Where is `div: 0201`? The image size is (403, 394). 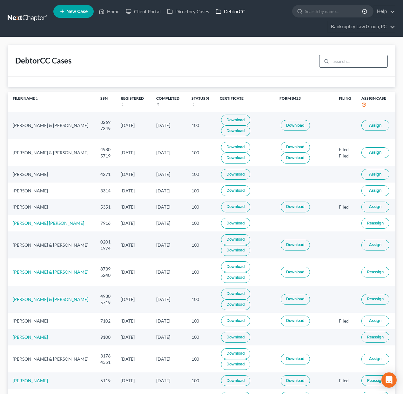 div: 0201 is located at coordinates (105, 242).